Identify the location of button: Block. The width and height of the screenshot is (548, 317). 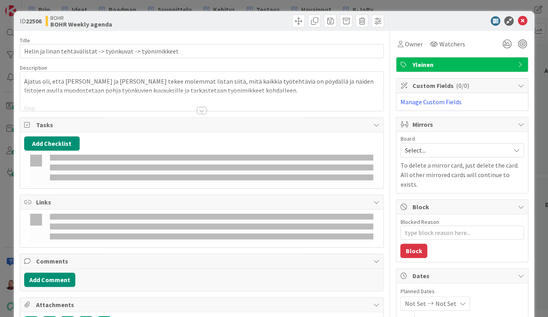
(414, 251).